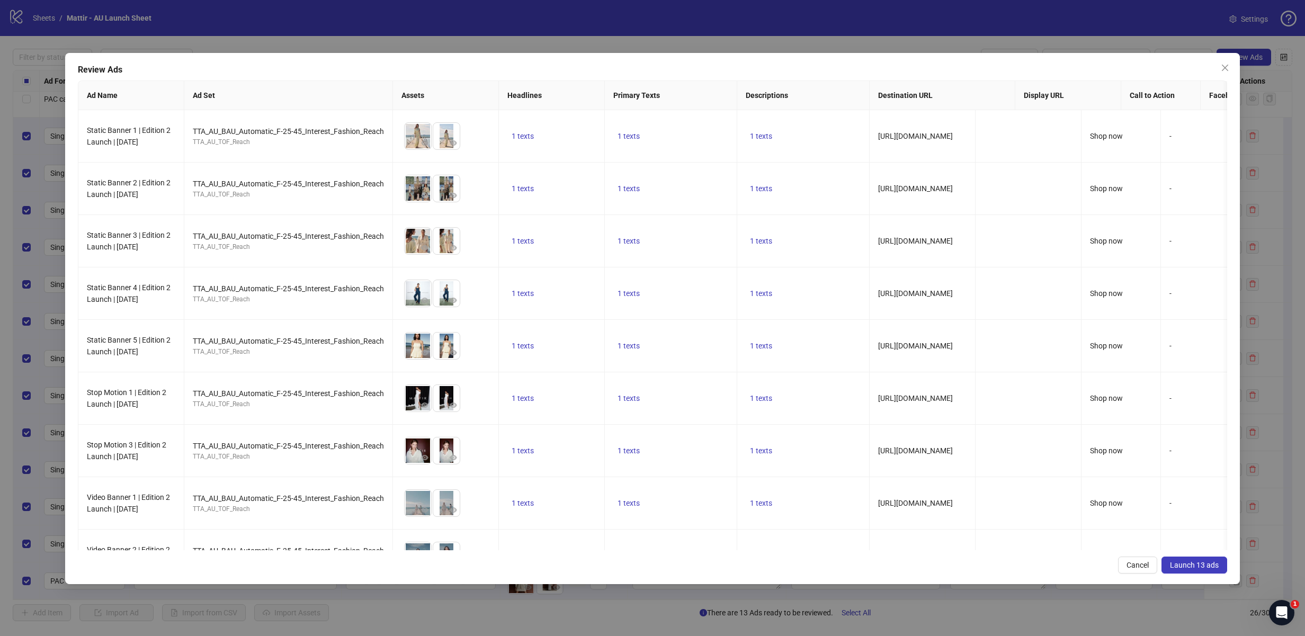  Describe the element at coordinates (446, 95) in the screenshot. I see `th: Assets` at that location.